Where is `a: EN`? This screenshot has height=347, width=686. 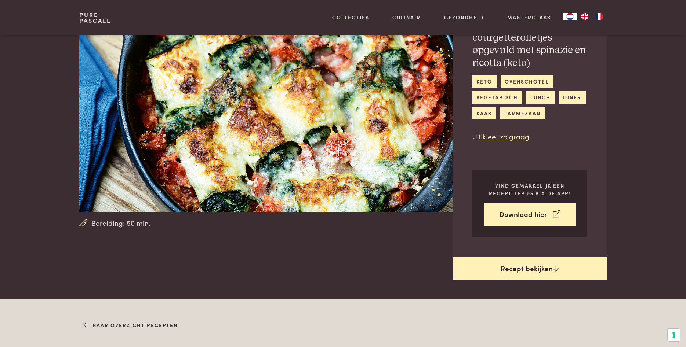 a: EN is located at coordinates (584, 17).